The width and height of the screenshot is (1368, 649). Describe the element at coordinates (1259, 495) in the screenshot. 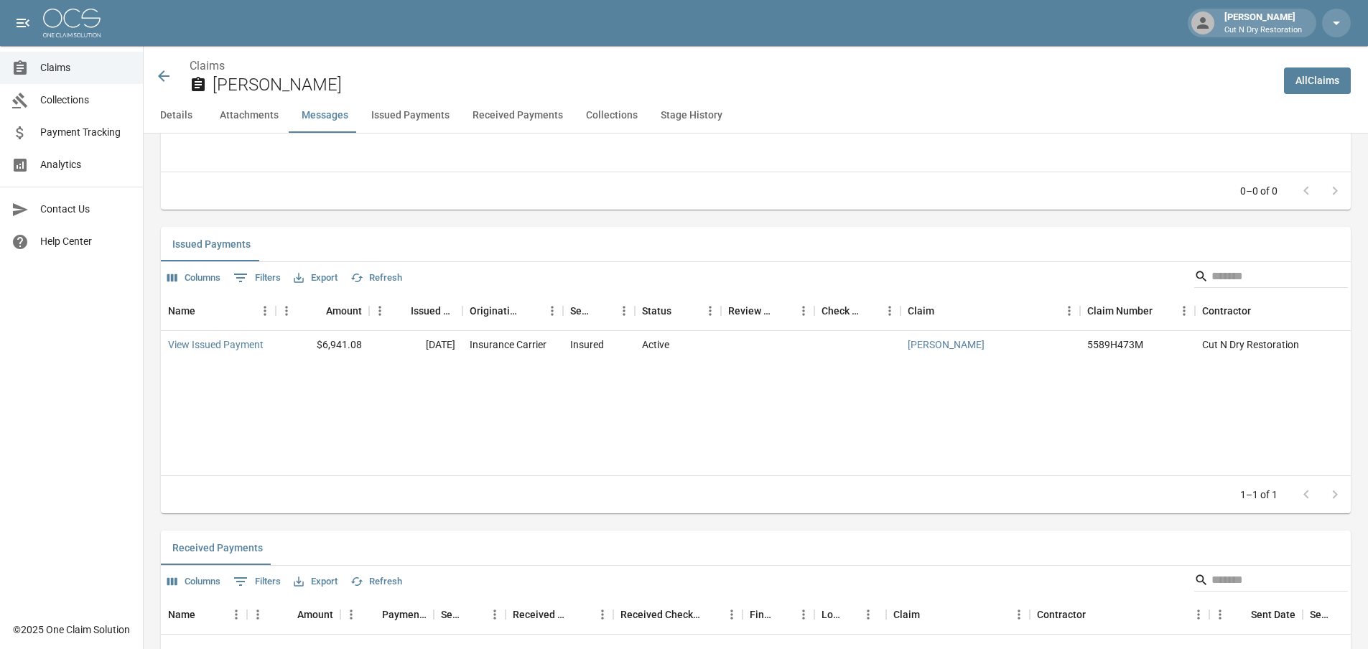

I see `p: 1–1 of 1` at that location.